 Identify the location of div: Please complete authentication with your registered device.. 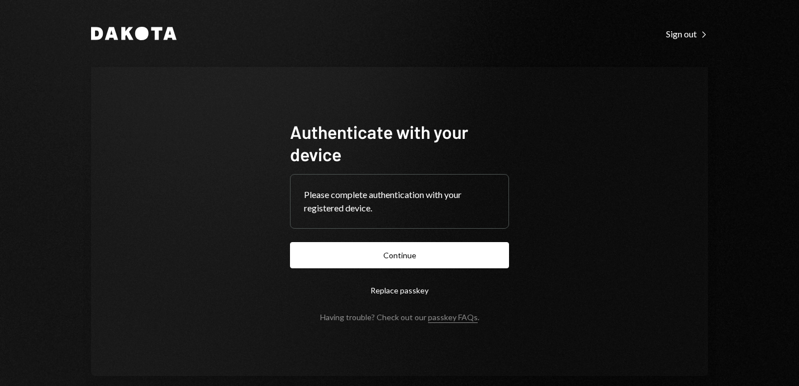
(399, 202).